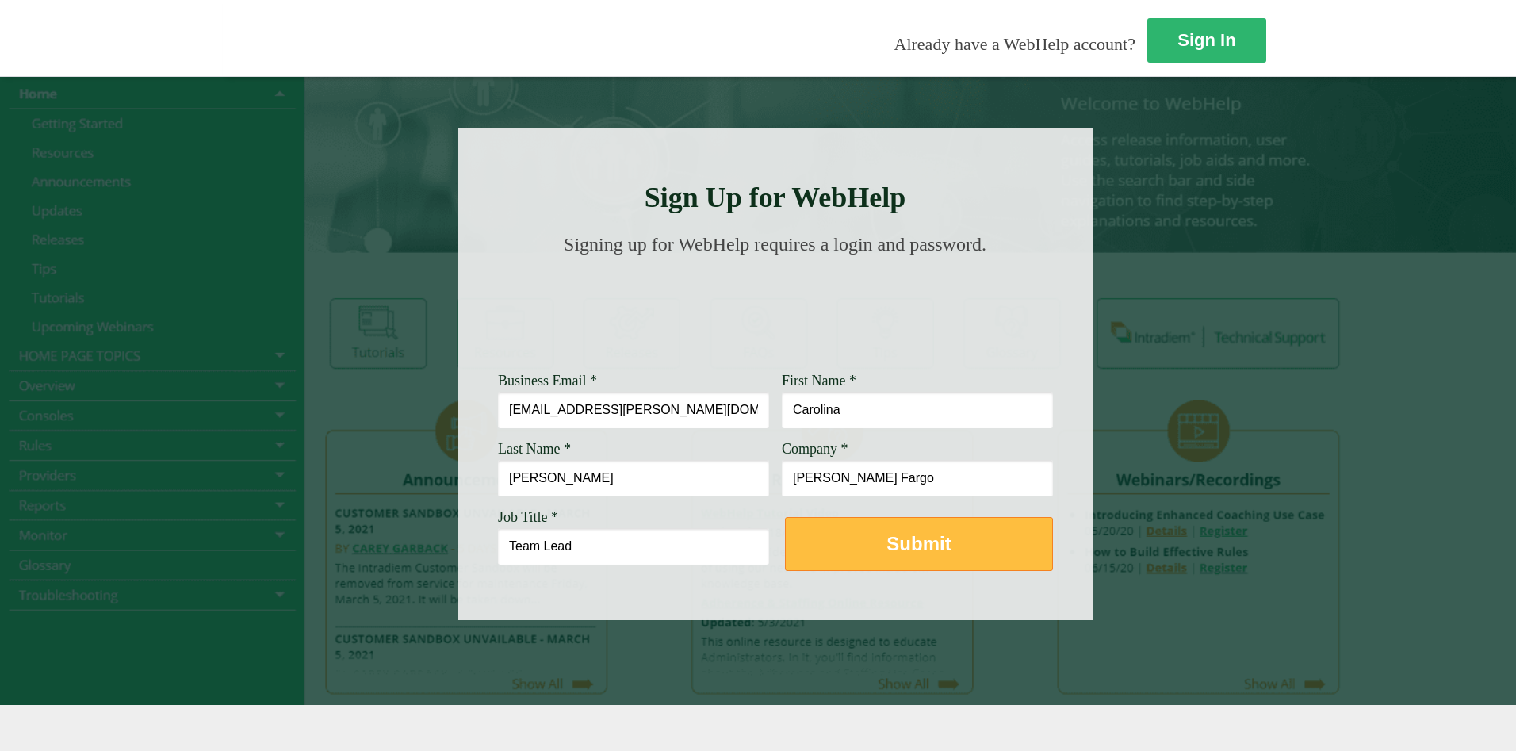  Describe the element at coordinates (535, 449) in the screenshot. I see `span: Last Name *` at that location.